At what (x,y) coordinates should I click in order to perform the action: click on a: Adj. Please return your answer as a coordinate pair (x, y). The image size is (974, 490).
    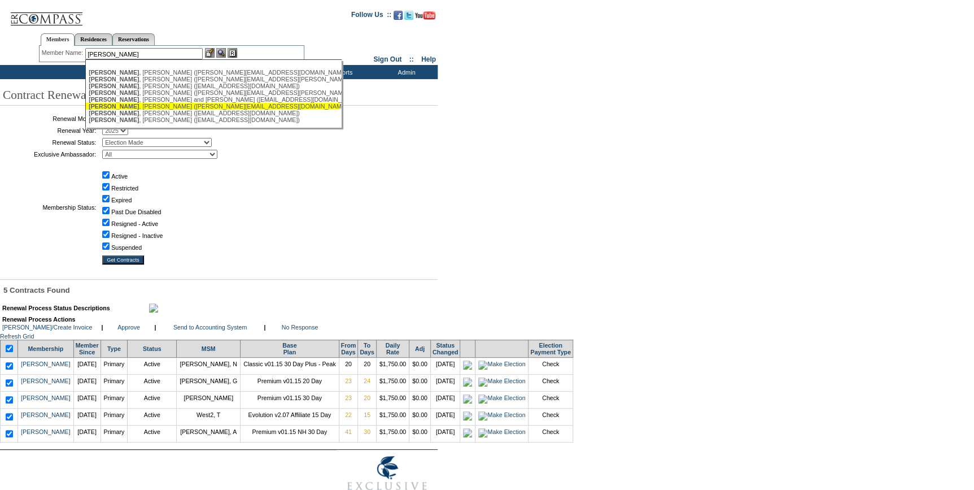
    Looking at the image, I should click on (420, 348).